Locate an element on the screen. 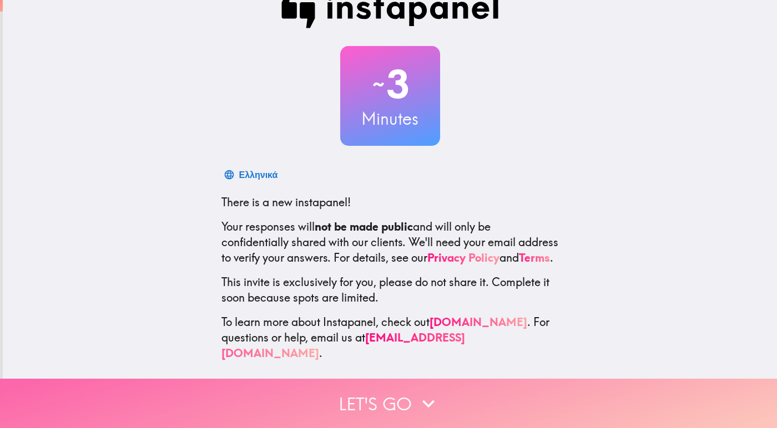 The height and width of the screenshot is (428, 777). button: Ελληνικά is located at coordinates (252, 175).